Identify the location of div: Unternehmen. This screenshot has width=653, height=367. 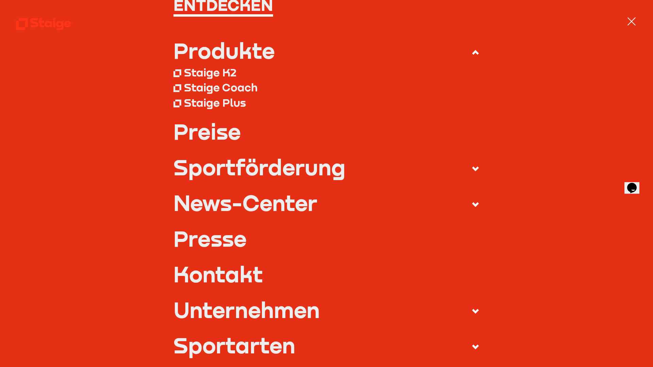
(246, 310).